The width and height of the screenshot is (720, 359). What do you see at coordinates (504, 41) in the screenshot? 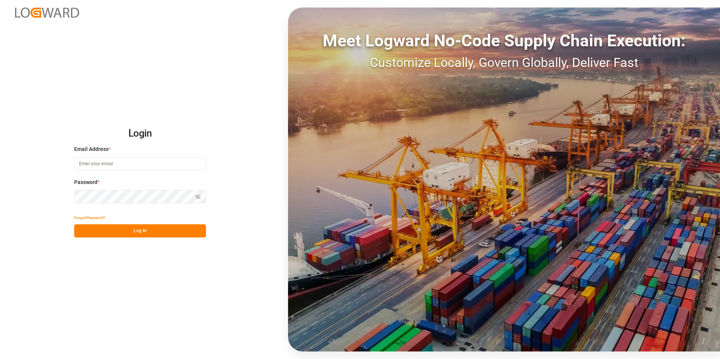
I see `div: Meet Logward No-Code Supply Chain Execution:` at bounding box center [504, 41].